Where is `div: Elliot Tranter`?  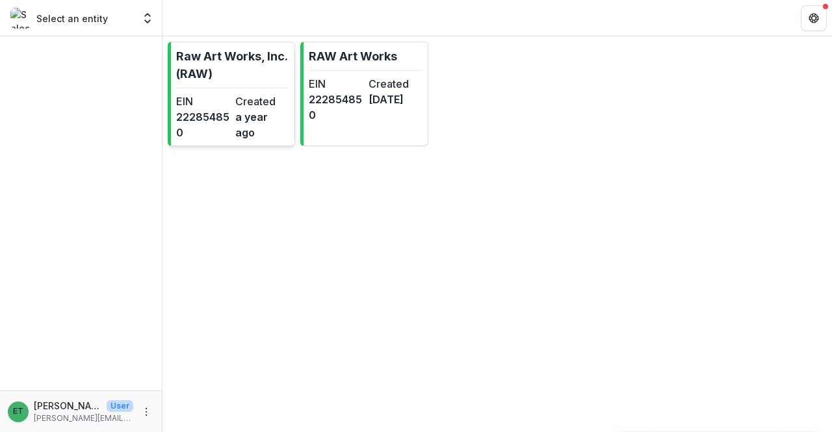 div: Elliot Tranter is located at coordinates (18, 411).